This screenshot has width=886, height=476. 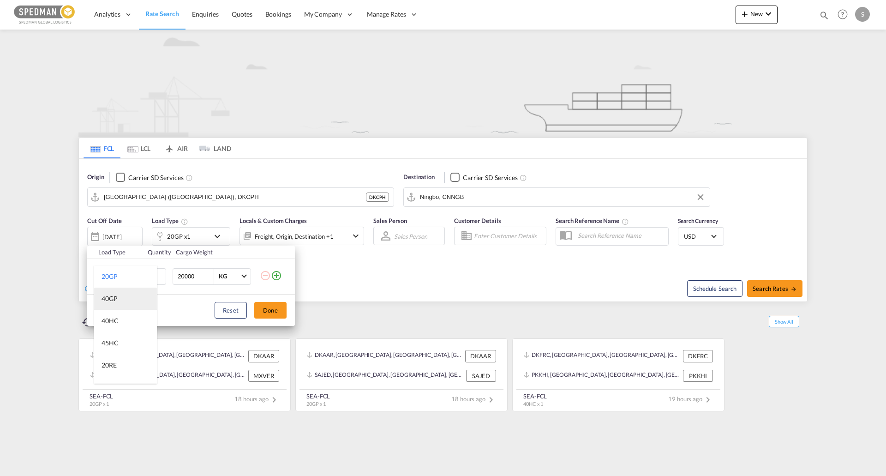 I want to click on div: 40HC, so click(x=110, y=321).